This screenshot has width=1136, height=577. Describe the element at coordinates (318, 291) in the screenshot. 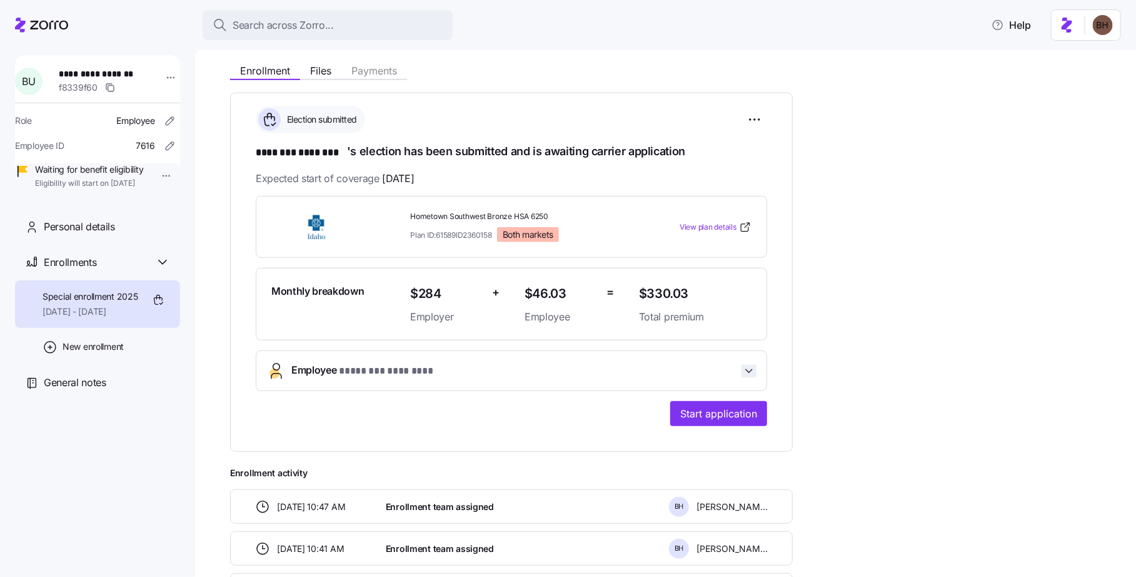

I see `span: Monthly breakdown` at that location.